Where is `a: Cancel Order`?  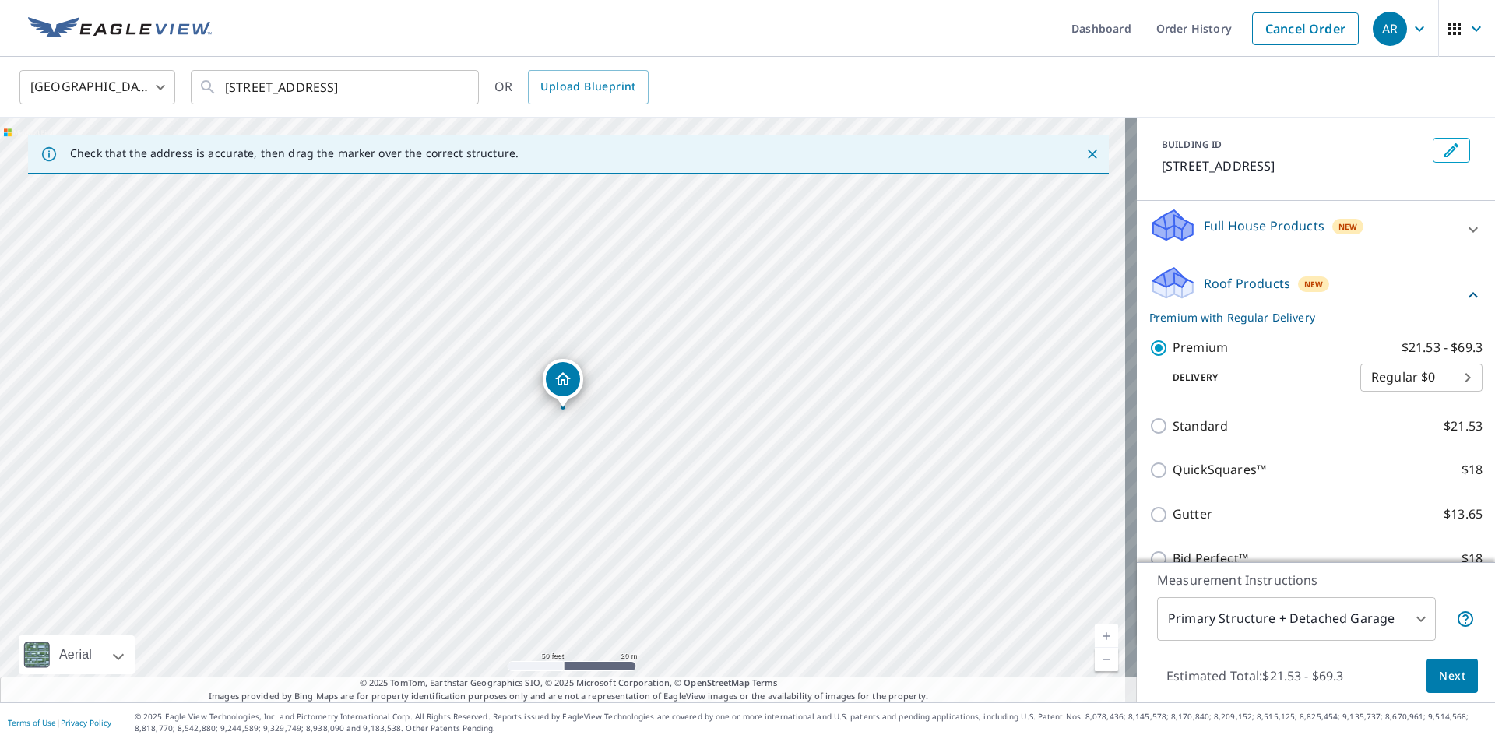 a: Cancel Order is located at coordinates (1305, 29).